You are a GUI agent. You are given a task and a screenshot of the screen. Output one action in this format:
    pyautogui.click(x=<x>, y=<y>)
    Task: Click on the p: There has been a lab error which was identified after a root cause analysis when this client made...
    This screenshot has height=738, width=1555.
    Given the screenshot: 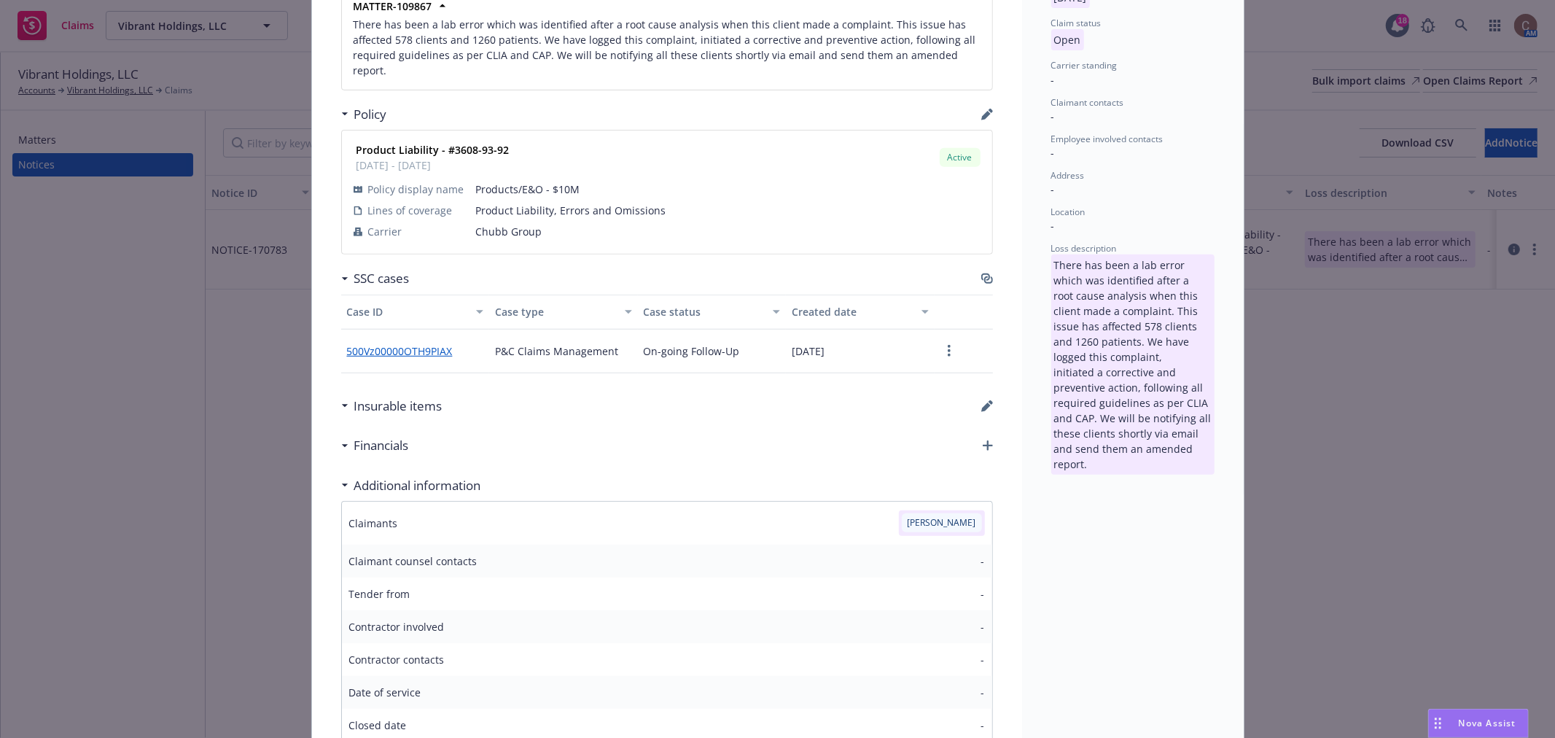 What is the action you would take?
    pyautogui.click(x=1133, y=365)
    